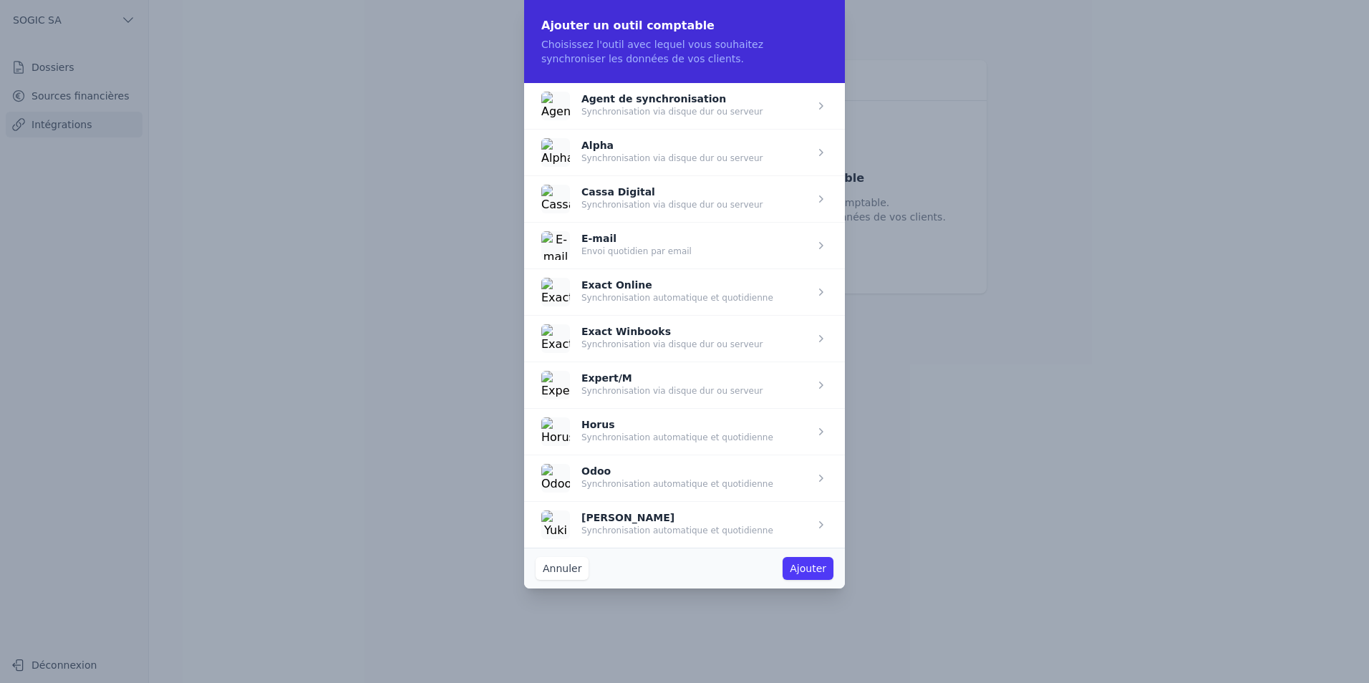  Describe the element at coordinates (651, 385) in the screenshot. I see `button: Expert/M Synchronisation via disque dur ou serveur` at that location.